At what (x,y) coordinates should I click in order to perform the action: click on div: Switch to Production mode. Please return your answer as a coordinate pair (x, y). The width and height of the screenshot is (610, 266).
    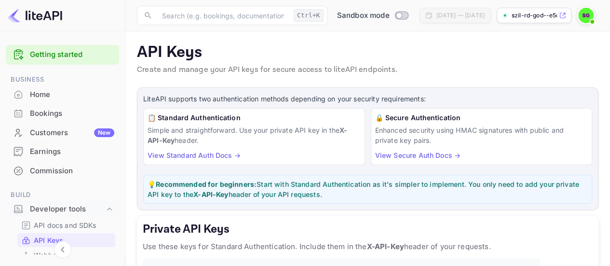
    Looking at the image, I should click on (372, 15).